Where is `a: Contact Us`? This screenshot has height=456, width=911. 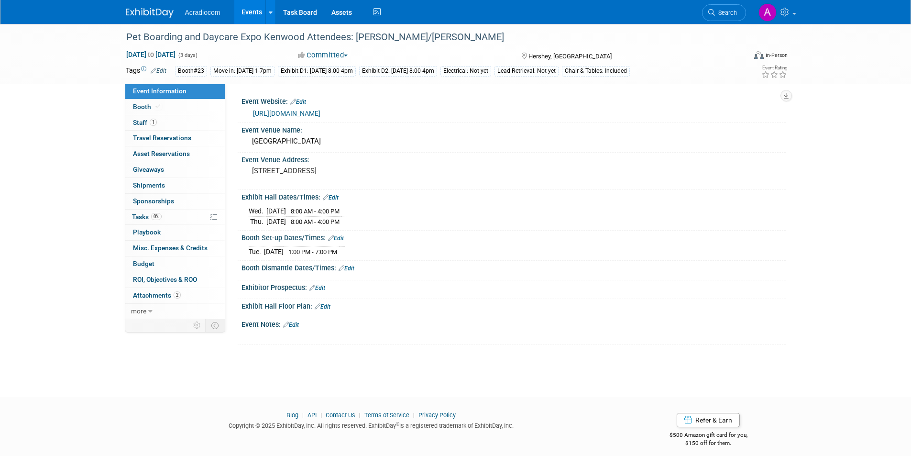
a: Contact Us is located at coordinates (341, 415).